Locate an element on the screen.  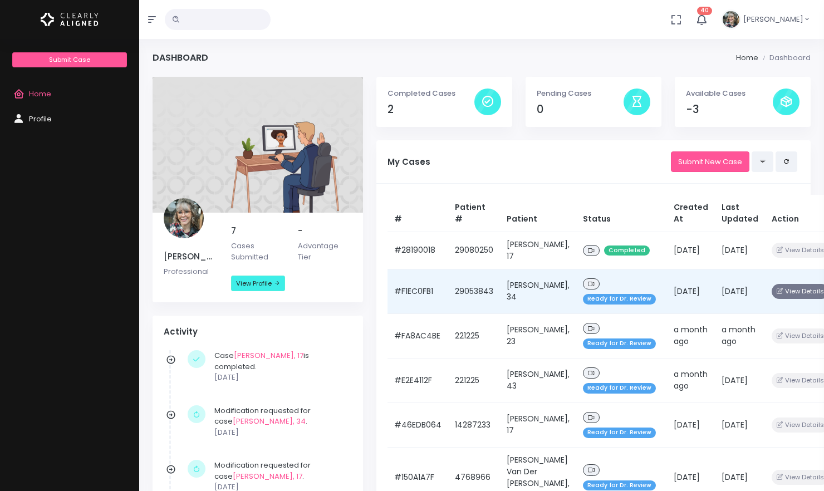
img: Logo Horizontal is located at coordinates (70, 19).